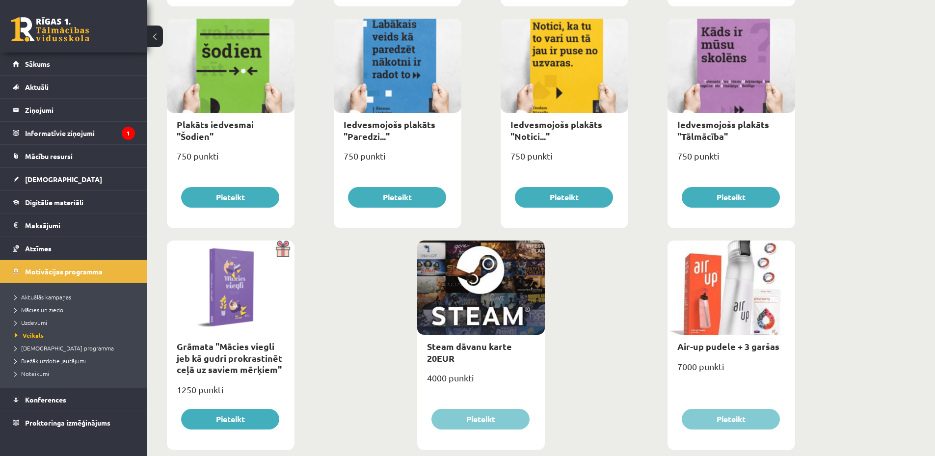  What do you see at coordinates (38, 248) in the screenshot?
I see `span: Atzīmes` at bounding box center [38, 248].